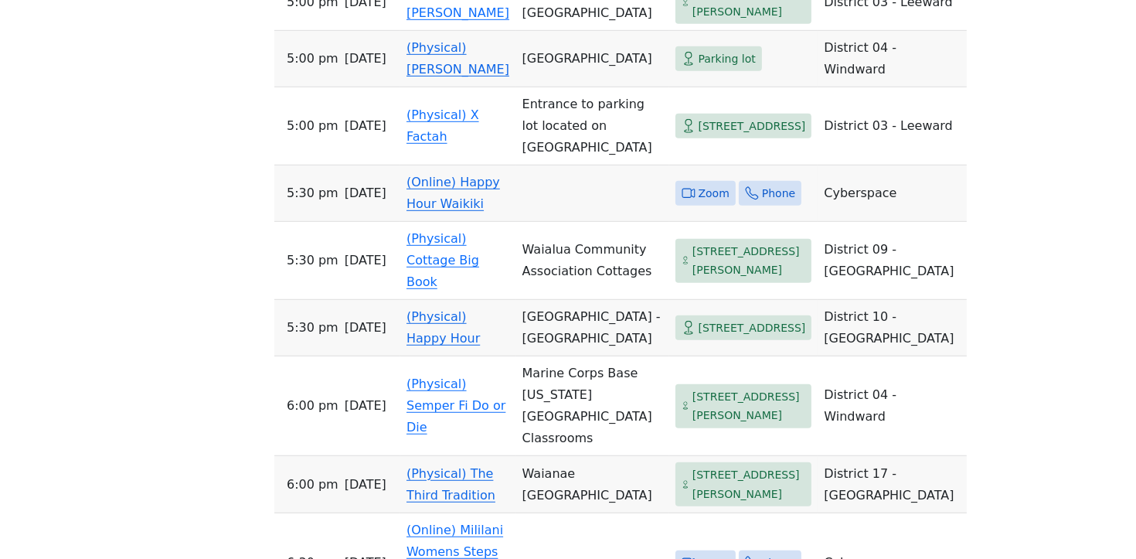 This screenshot has height=559, width=1136. Describe the element at coordinates (456, 405) in the screenshot. I see `a: (Physical) Semper Fi Do or Die` at that location.